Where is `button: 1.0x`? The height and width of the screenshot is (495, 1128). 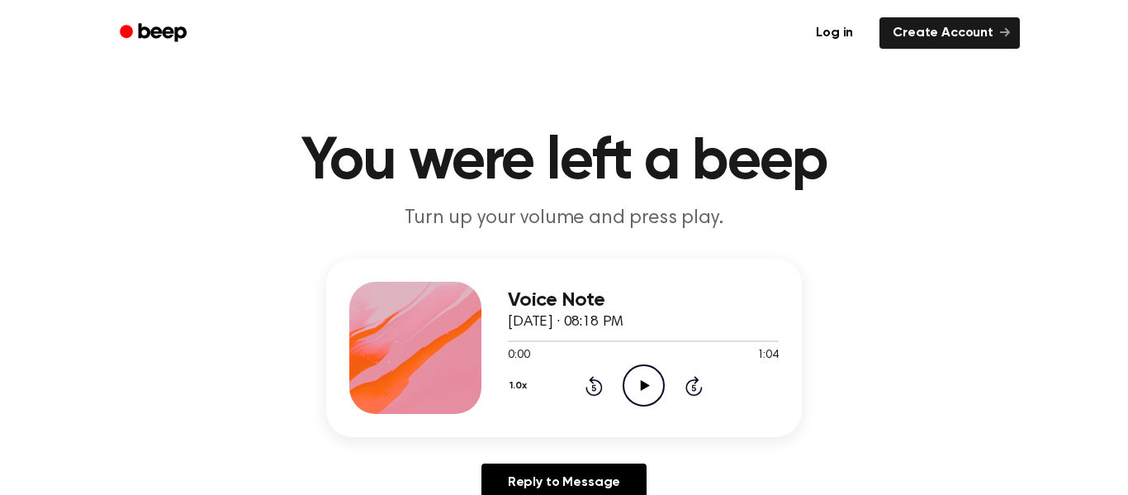 button: 1.0x is located at coordinates (520, 386).